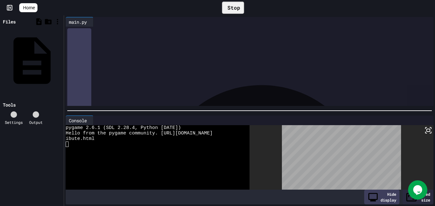 The height and width of the screenshot is (206, 435). Describe the element at coordinates (29, 8) in the screenshot. I see `span: Home` at that location.